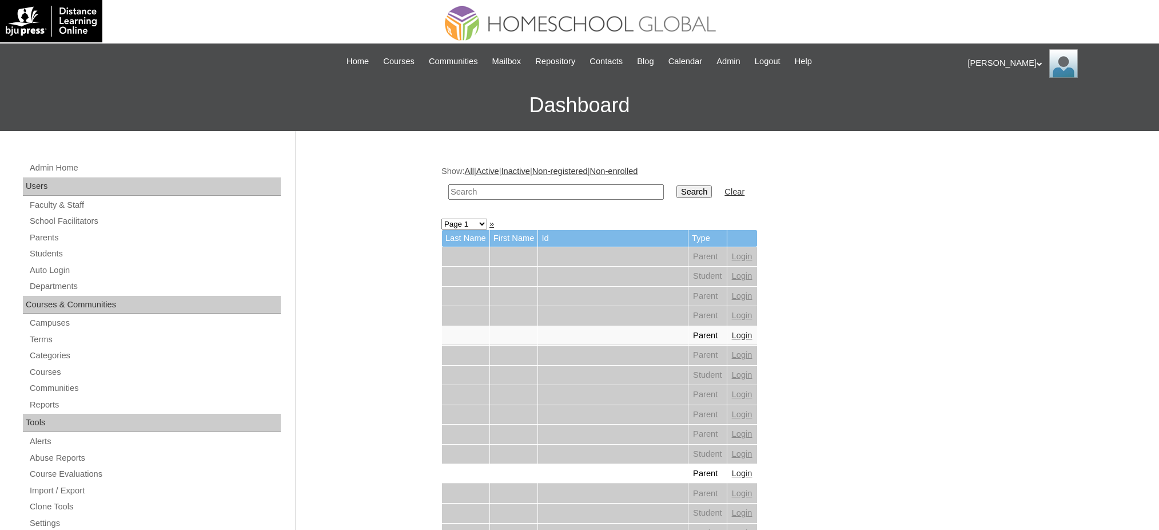 The image size is (1159, 530). Describe the element at coordinates (154, 339) in the screenshot. I see `a: Terms` at that location.